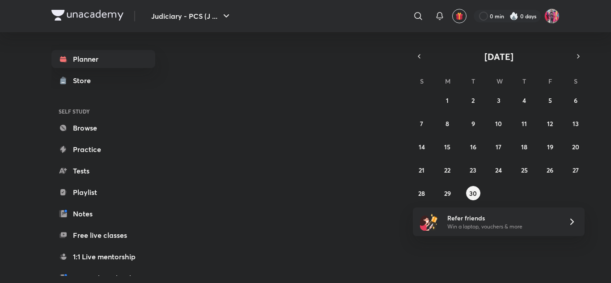  Describe the element at coordinates (103, 257) in the screenshot. I see `a: 1:1 Live mentorship` at that location.